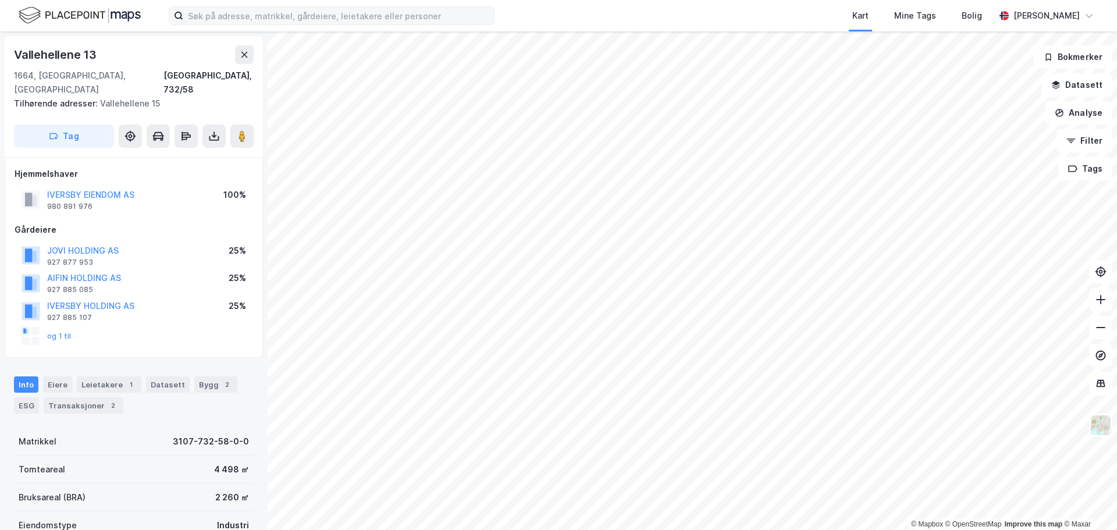 The width and height of the screenshot is (1117, 530). Describe the element at coordinates (1084, 141) in the screenshot. I see `button: Filter` at that location.